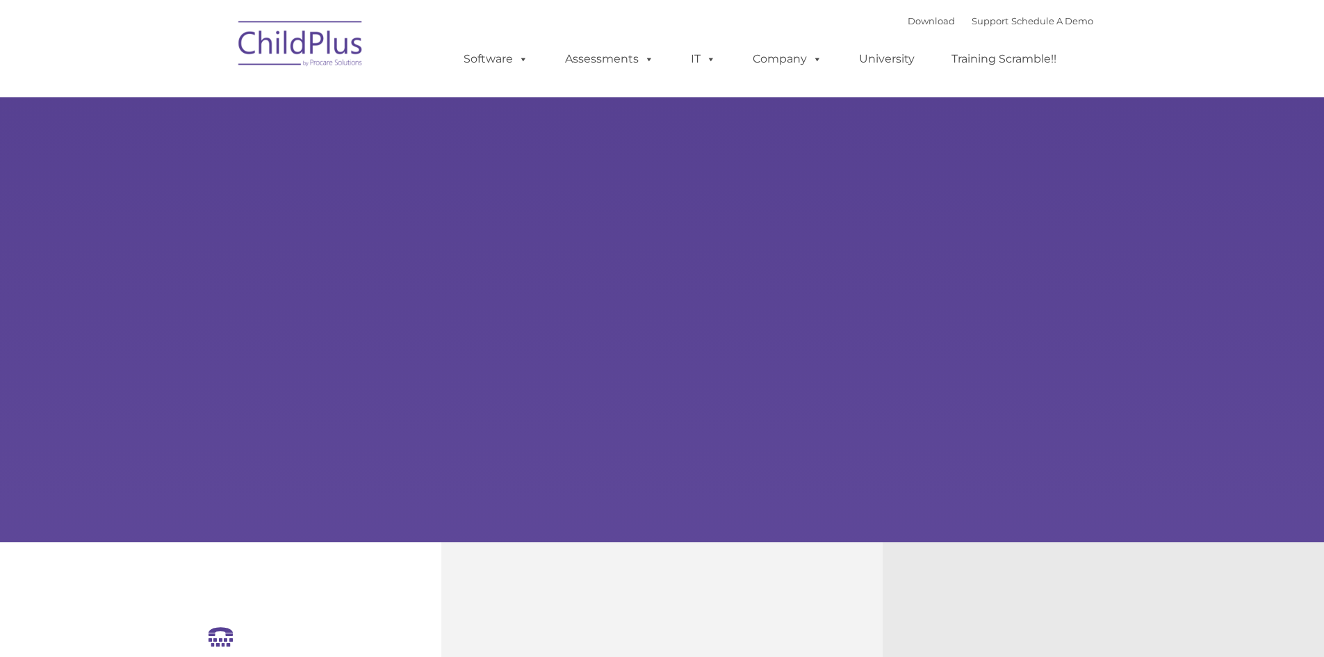  Describe the element at coordinates (932, 21) in the screenshot. I see `a: Download` at that location.